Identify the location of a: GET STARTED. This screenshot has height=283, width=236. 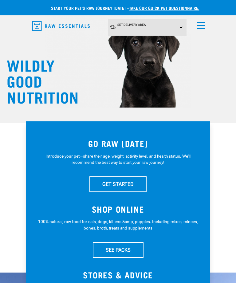
(118, 184).